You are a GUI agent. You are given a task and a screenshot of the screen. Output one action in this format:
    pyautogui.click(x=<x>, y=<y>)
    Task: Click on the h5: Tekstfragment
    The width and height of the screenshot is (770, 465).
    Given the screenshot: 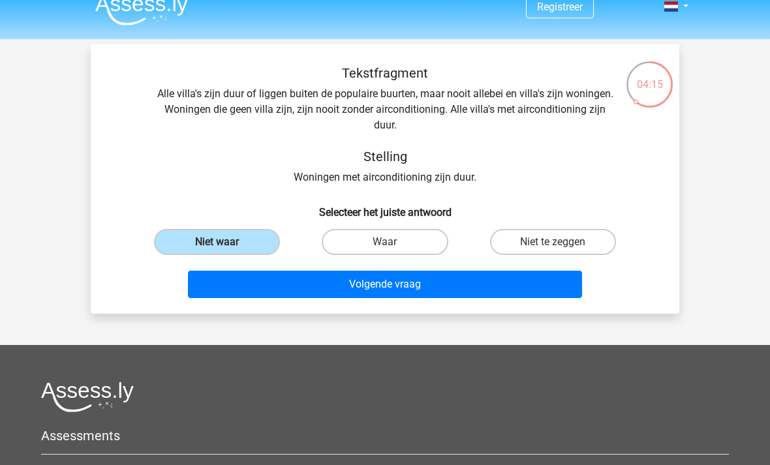 What is the action you would take?
    pyautogui.click(x=385, y=73)
    